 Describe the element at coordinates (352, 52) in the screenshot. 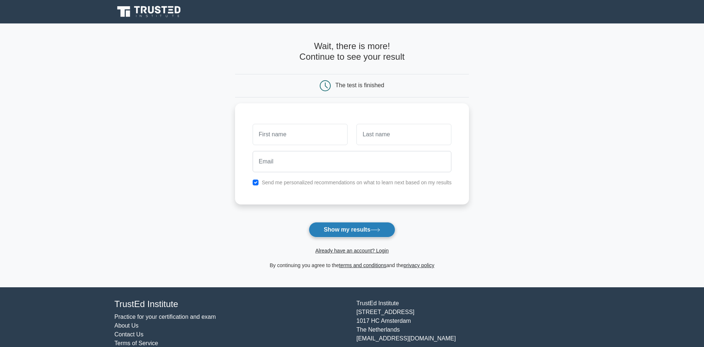

I see `h4: Wait, there is more! Continue to see your result` at that location.